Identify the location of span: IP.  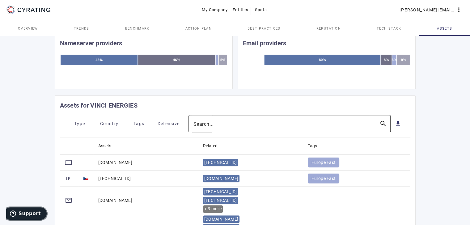
(69, 179).